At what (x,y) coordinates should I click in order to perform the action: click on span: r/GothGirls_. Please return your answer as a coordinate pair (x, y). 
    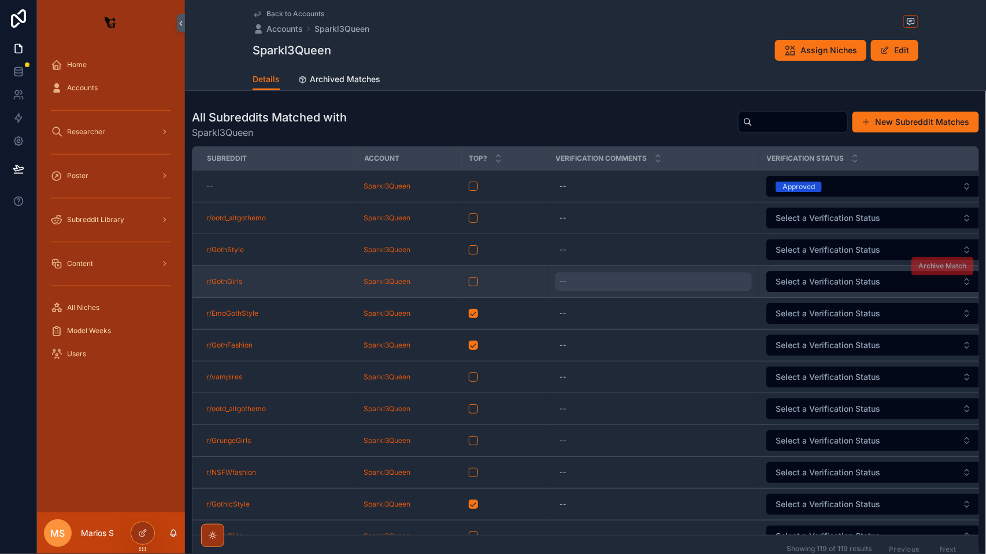
    Looking at the image, I should click on (225, 536).